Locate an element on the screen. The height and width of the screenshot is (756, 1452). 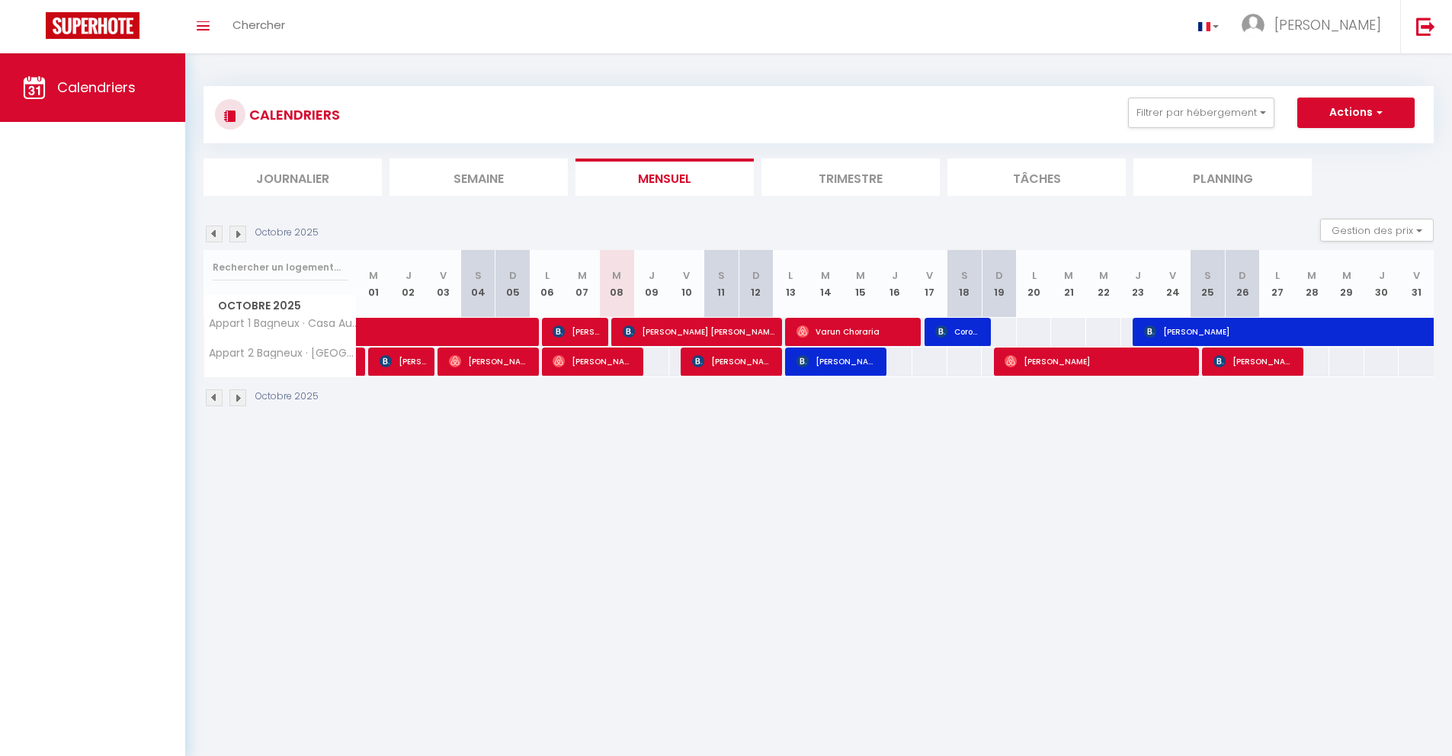
li: Journalier is located at coordinates (293, 177).